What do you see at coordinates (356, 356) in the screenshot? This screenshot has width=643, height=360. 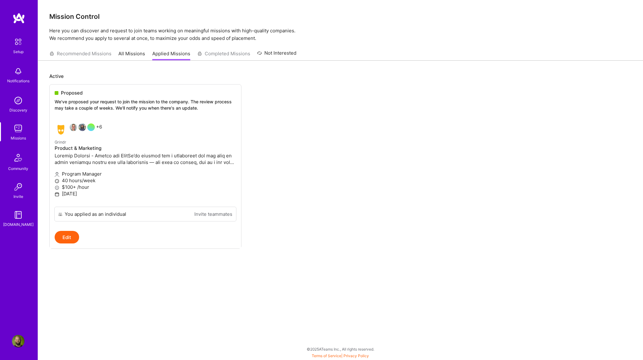 I see `a: Privacy Policy` at bounding box center [356, 356].